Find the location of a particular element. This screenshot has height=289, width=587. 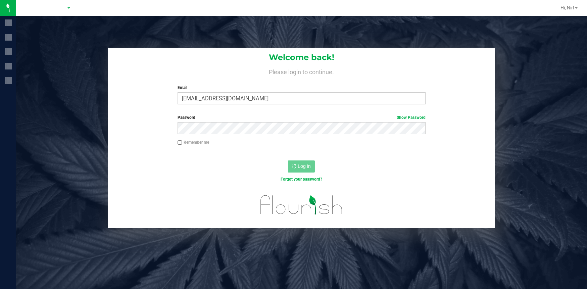

input: Remember me is located at coordinates (180, 143).